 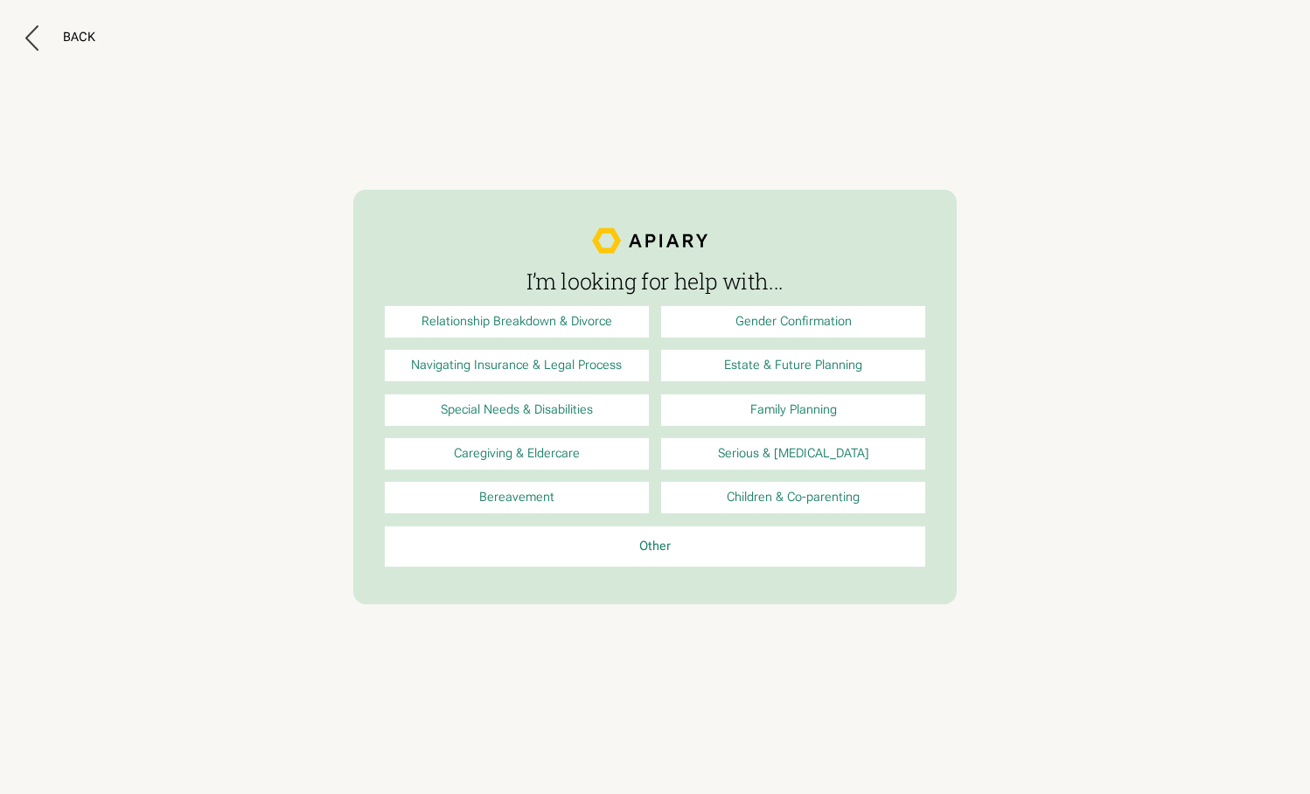 What do you see at coordinates (517, 498) in the screenshot?
I see `a: Bereavement` at bounding box center [517, 498].